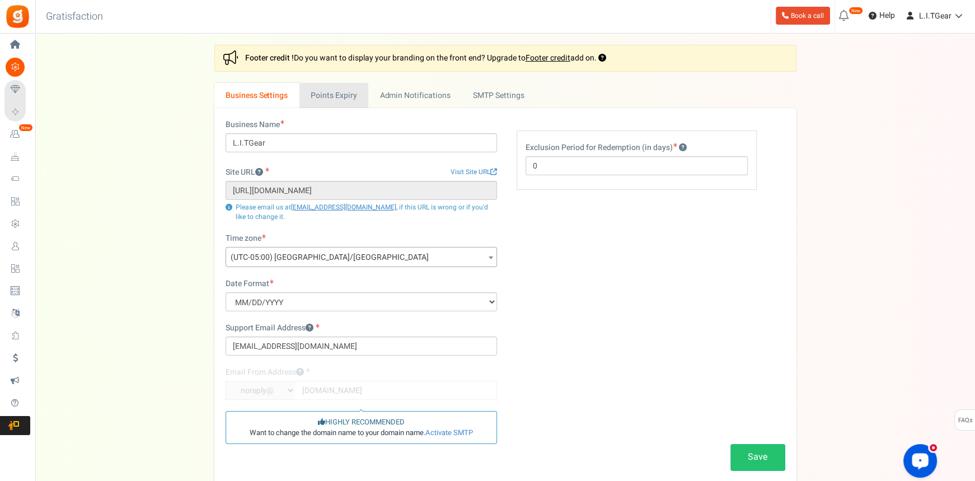  Describe the element at coordinates (361, 422) in the screenshot. I see `span: HIGHLY RECOMMENDED` at that location.